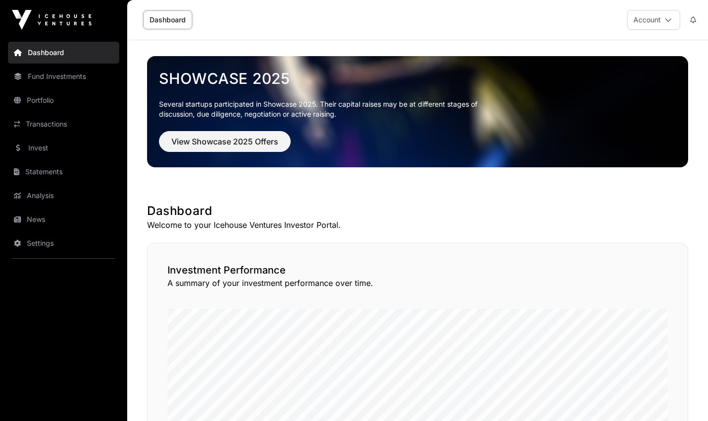 The height and width of the screenshot is (421, 708). I want to click on a: Settings, so click(64, 243).